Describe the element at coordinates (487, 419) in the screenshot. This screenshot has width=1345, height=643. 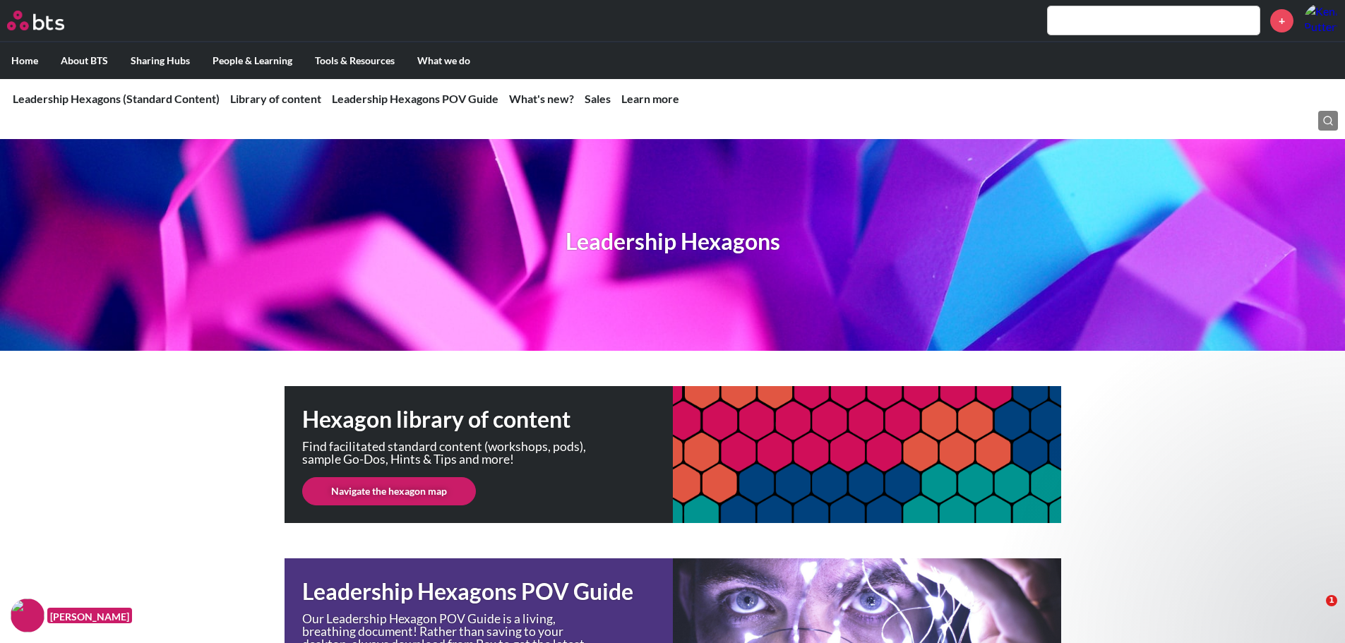
I see `h1: Hexagon library of content` at that location.